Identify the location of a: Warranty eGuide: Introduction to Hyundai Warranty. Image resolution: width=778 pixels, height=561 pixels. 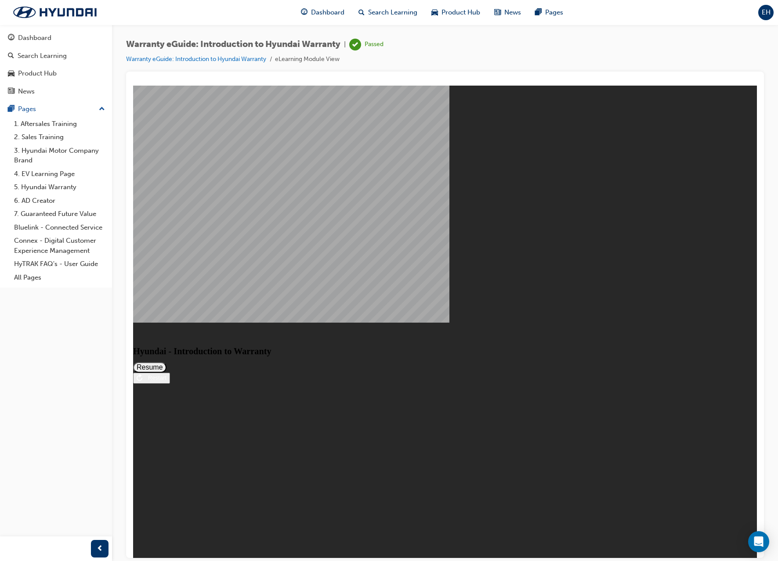
(196, 59).